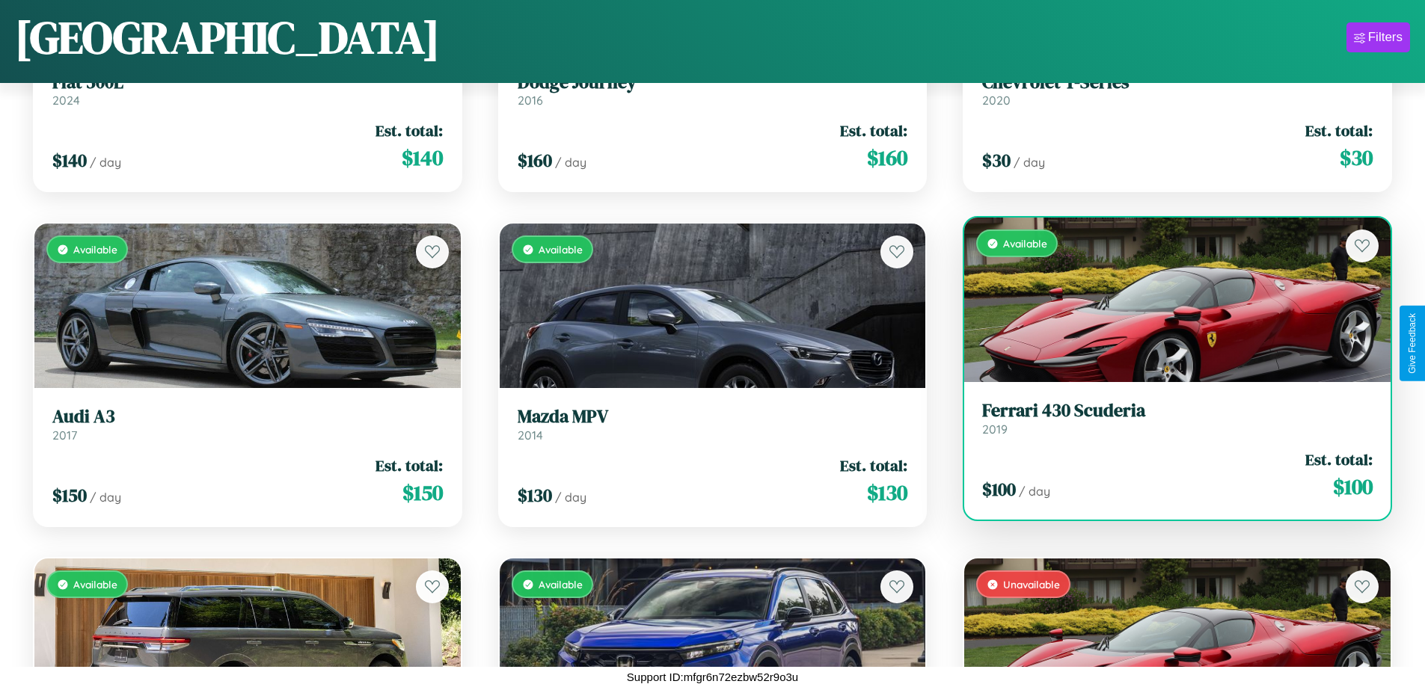 Image resolution: width=1425 pixels, height=687 pixels. Describe the element at coordinates (713, 90) in the screenshot. I see `a: Dodge Journey2016` at that location.